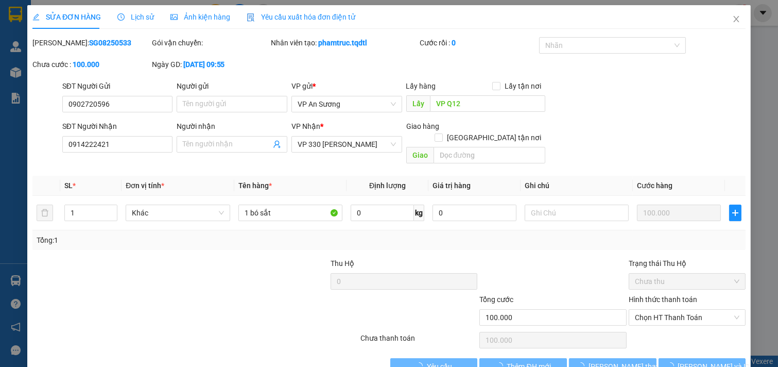 This screenshot has width=778, height=367. What do you see at coordinates (210, 43) in the screenshot?
I see `div: Gói vận chuyển:` at bounding box center [210, 43].